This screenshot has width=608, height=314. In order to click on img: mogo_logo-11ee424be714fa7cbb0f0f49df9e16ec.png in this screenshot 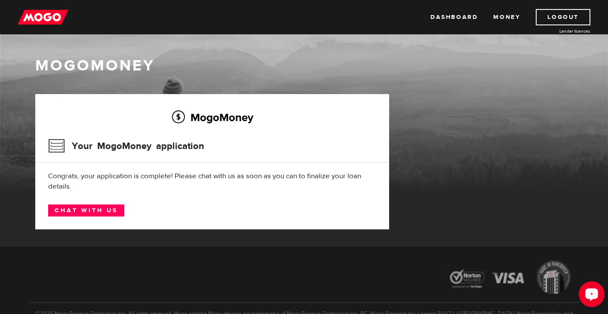, I will do `click(43, 17)`.